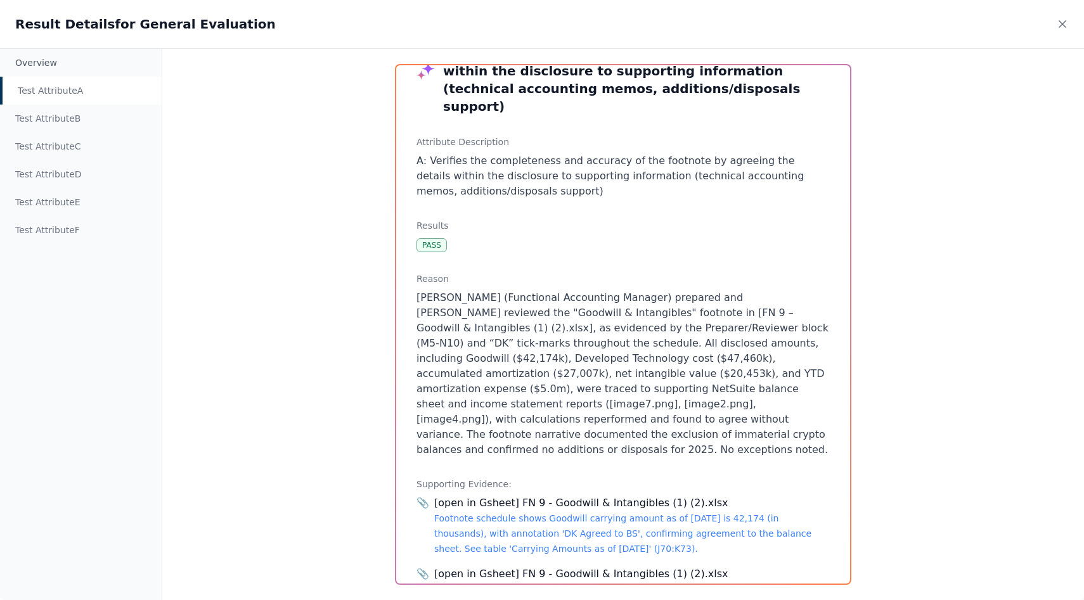 The height and width of the screenshot is (600, 1084). Describe the element at coordinates (145, 24) in the screenshot. I see `h2: Result Details for General Evaluation` at that location.